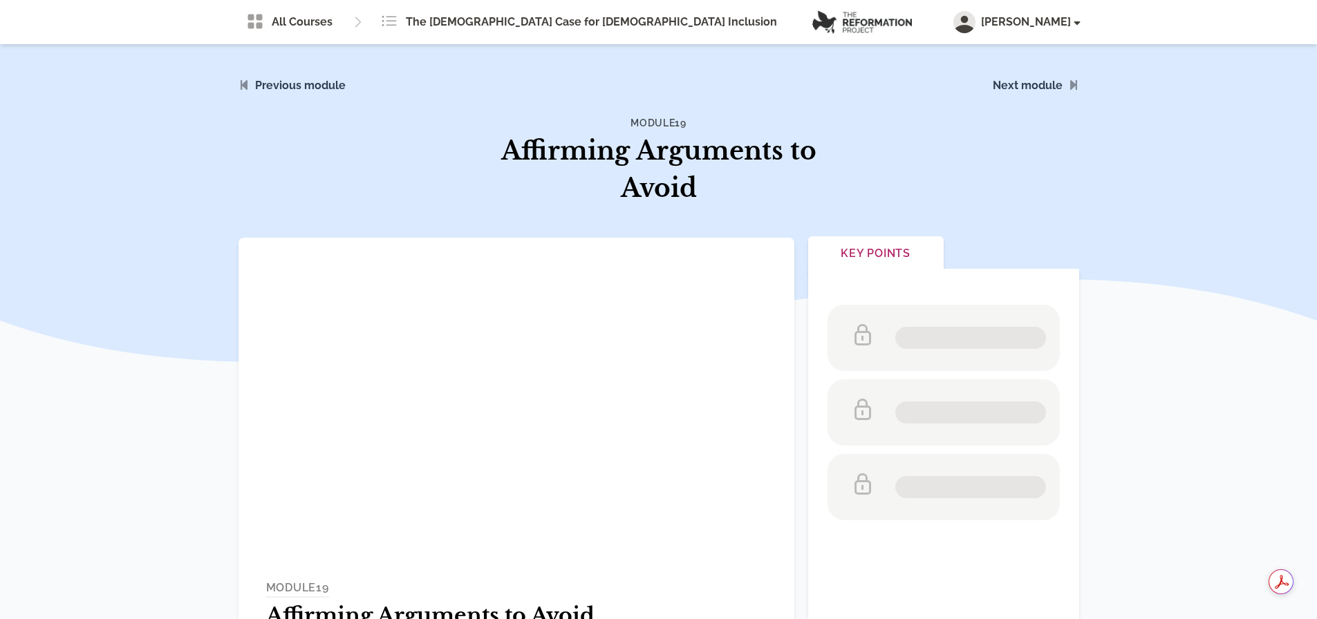 The height and width of the screenshot is (619, 1317). I want to click on button: Key Points, so click(876, 254).